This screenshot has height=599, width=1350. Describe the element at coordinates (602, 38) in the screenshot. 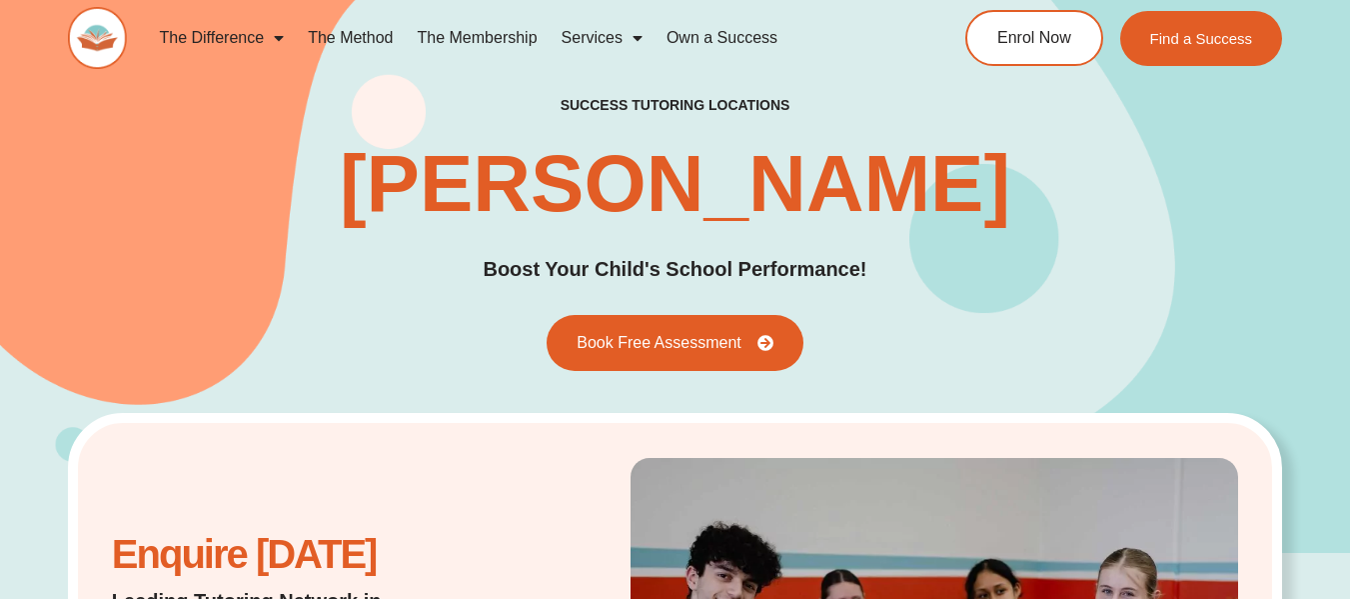

I see `a: Services` at that location.